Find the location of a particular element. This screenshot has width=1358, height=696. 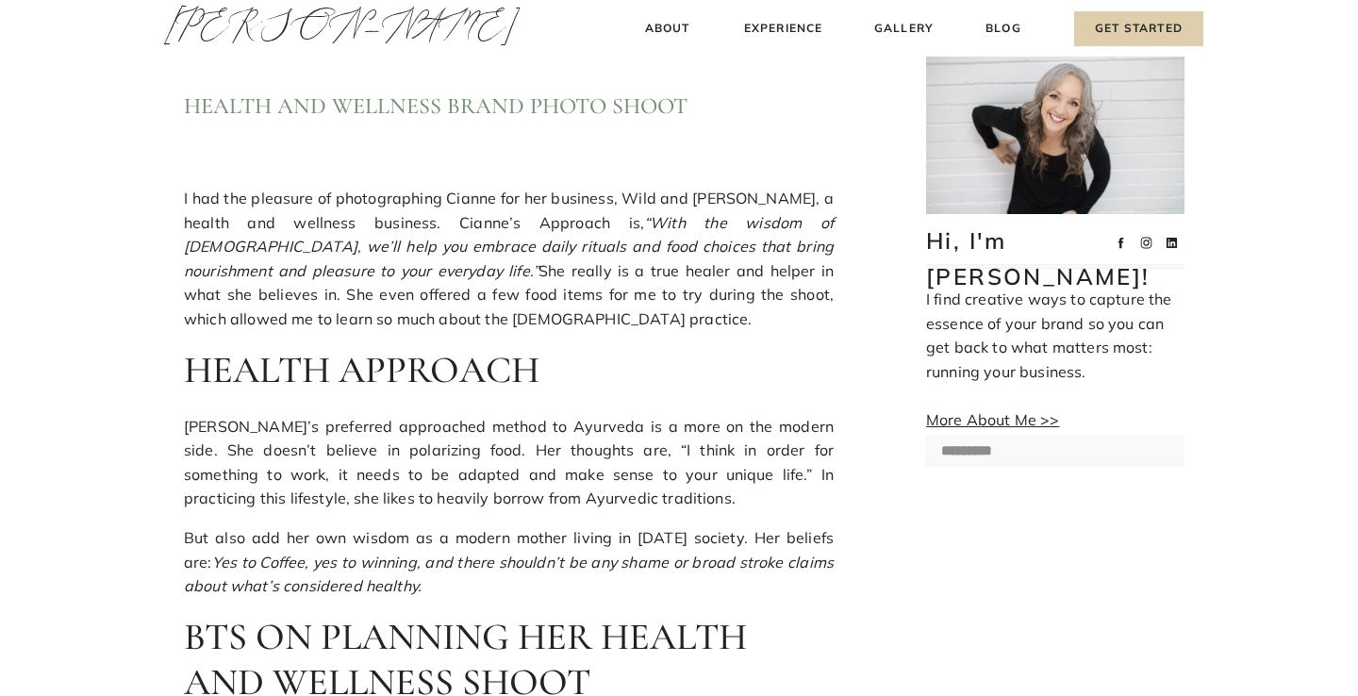

a: Gallery is located at coordinates (903, 28).